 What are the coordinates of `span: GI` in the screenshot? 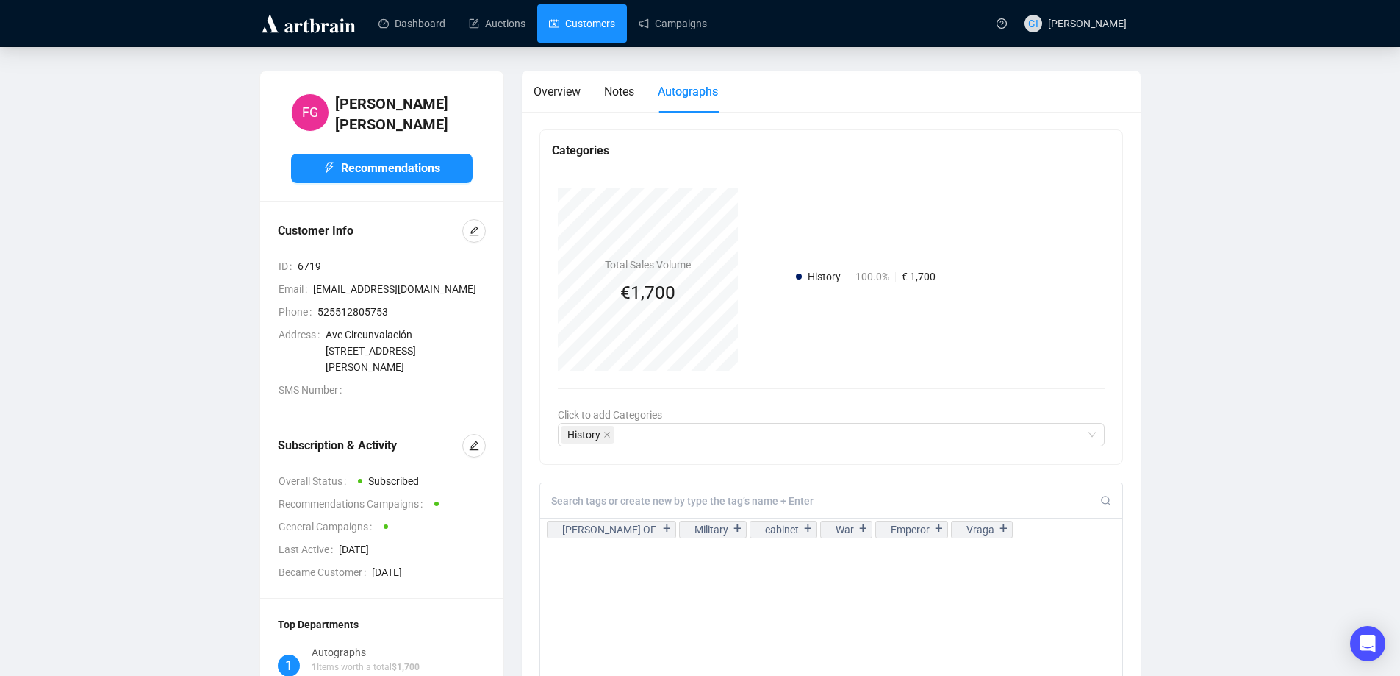 It's located at (1033, 24).